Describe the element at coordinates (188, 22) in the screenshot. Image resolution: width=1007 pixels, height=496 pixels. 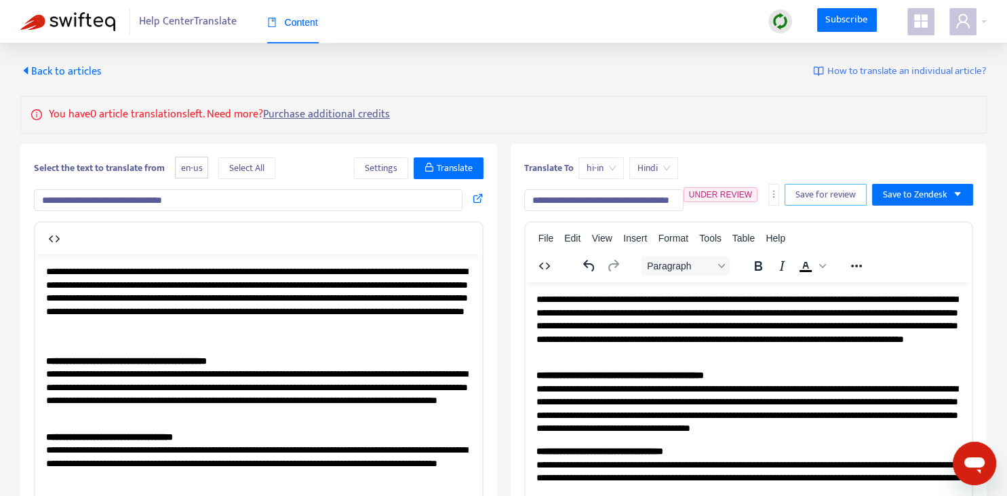
I see `span: Help Center Translate` at that location.